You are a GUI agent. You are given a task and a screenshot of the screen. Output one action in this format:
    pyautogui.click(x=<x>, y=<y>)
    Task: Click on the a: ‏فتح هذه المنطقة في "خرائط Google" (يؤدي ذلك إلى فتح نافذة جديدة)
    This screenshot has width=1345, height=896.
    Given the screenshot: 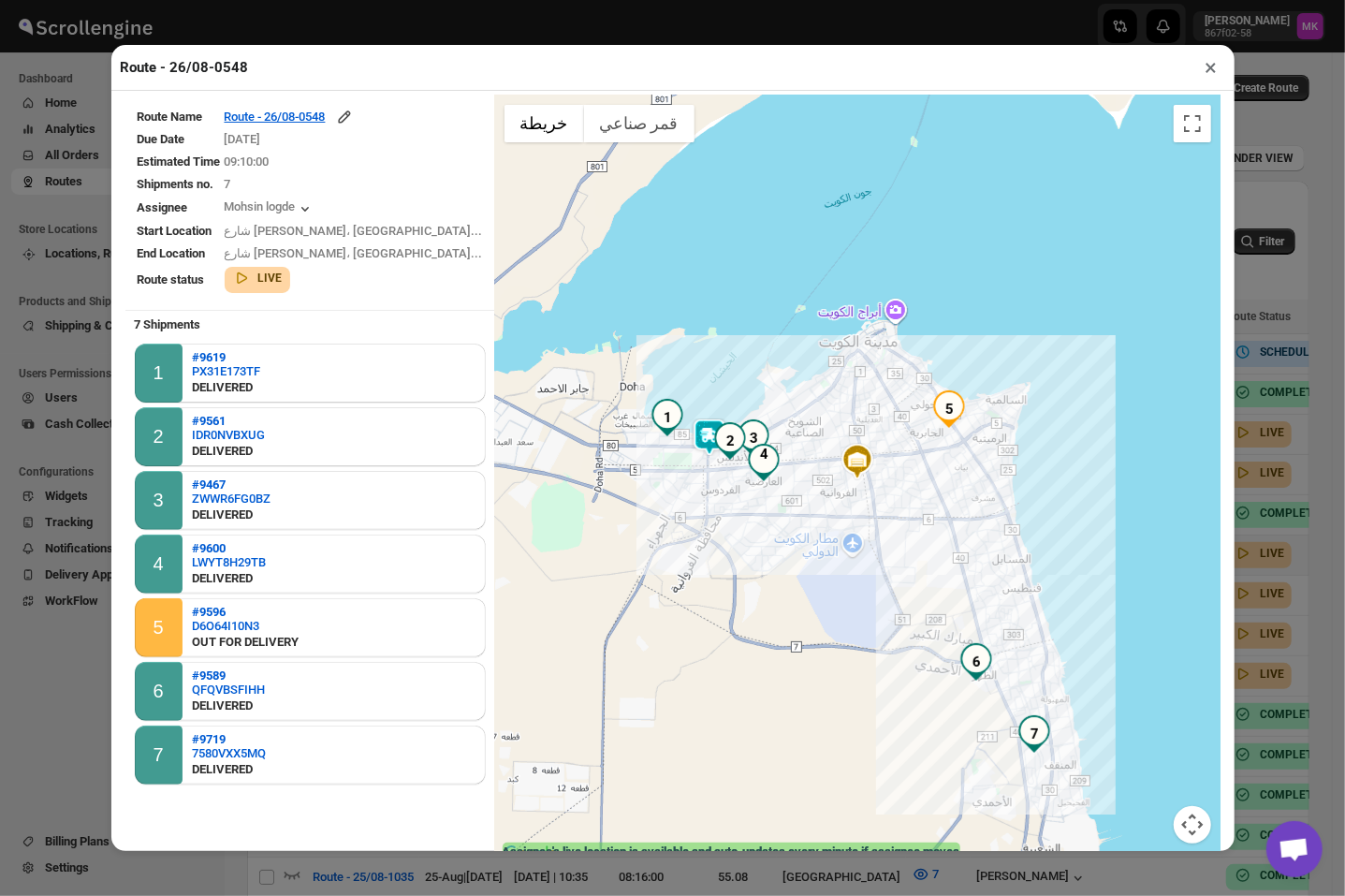 What is the action you would take?
    pyautogui.click(x=530, y=853)
    